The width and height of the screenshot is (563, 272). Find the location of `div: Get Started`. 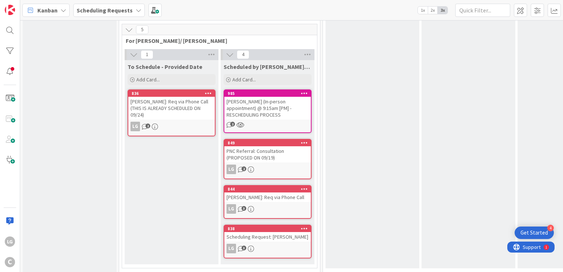

div: Get Started is located at coordinates (534, 233).